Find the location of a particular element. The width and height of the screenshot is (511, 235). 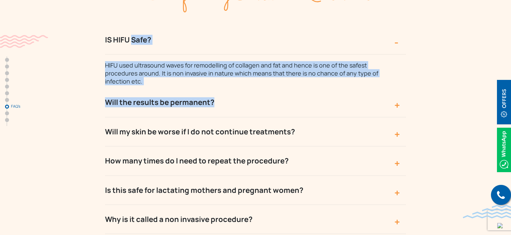

a: Whatsappicon is located at coordinates (504, 149).